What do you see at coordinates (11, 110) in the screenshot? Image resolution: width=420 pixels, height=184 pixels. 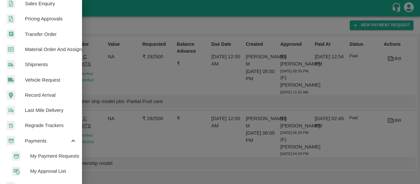 I see `img: delivery` at bounding box center [11, 110].